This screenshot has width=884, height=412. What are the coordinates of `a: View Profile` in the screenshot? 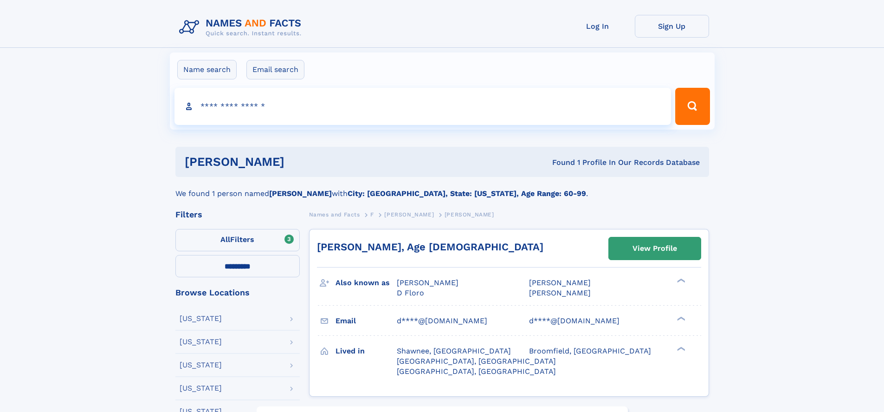 It's located at (655, 248).